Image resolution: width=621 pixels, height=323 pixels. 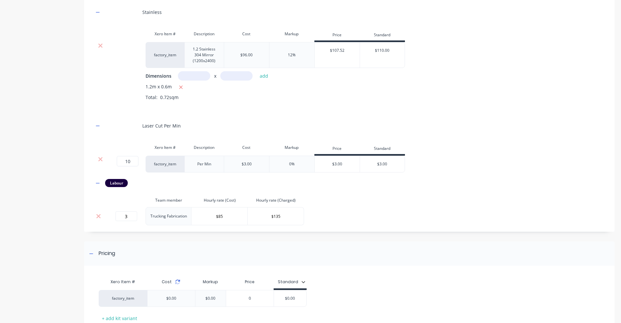 I want to click on span: Total:, so click(x=151, y=97).